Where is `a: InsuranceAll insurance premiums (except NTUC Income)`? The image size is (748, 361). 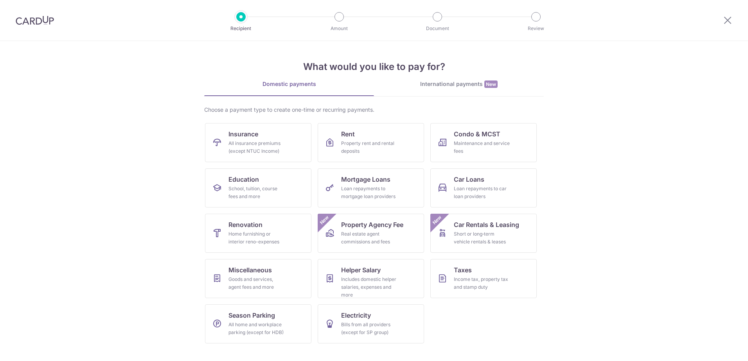
a: InsuranceAll insurance premiums (except NTUC Income) is located at coordinates (258, 143).